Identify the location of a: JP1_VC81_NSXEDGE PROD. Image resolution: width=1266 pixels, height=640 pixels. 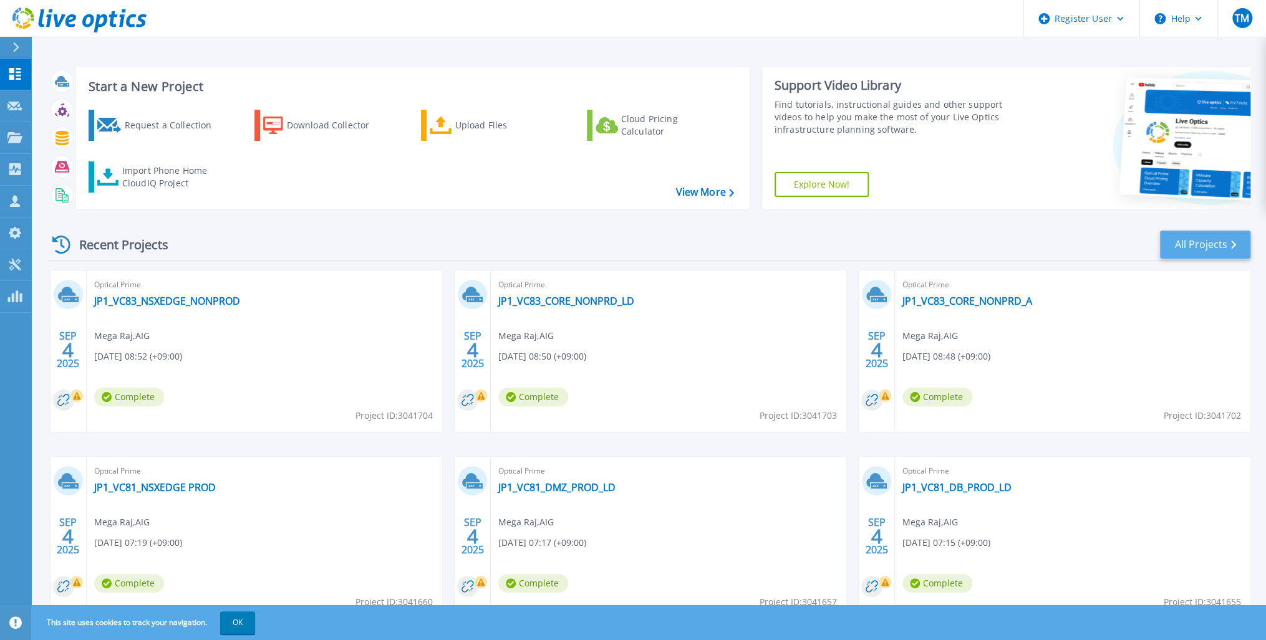
(155, 488).